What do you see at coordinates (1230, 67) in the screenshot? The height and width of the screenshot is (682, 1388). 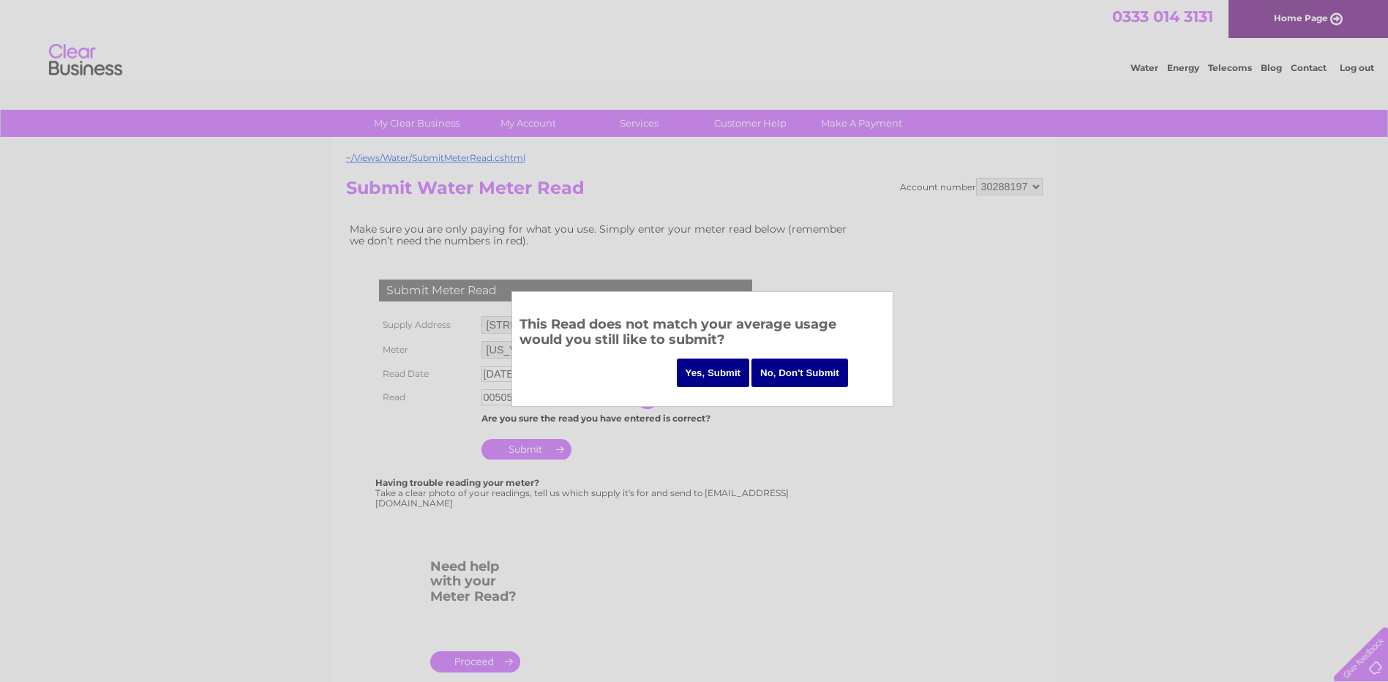 I see `a: Telecoms` at bounding box center [1230, 67].